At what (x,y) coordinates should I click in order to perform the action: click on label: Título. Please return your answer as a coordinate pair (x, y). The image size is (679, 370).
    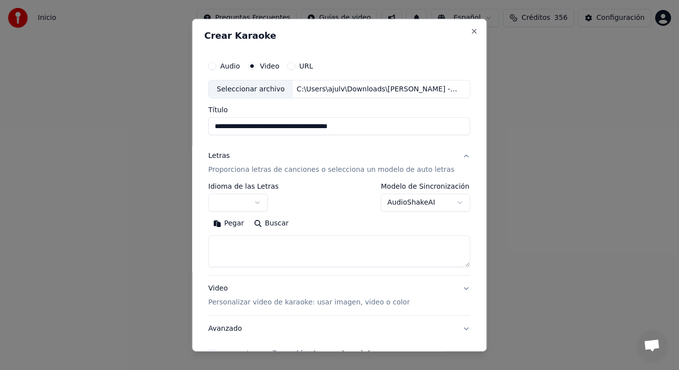
    Looking at the image, I should click on (339, 110).